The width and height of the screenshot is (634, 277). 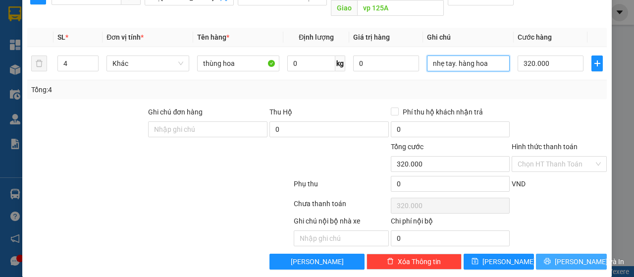 I want to click on label: Hình thức thanh toán, so click(x=544, y=147).